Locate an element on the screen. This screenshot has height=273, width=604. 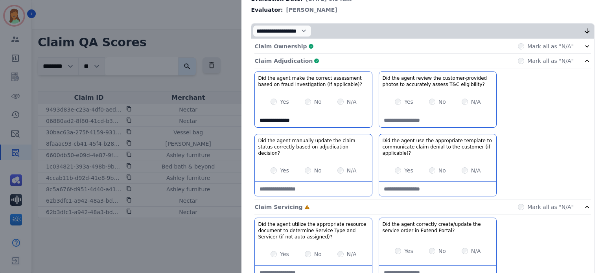
h3: Did the agent review the customer-provided photos to accurately assess T&C eligibility? is located at coordinates (437, 81).